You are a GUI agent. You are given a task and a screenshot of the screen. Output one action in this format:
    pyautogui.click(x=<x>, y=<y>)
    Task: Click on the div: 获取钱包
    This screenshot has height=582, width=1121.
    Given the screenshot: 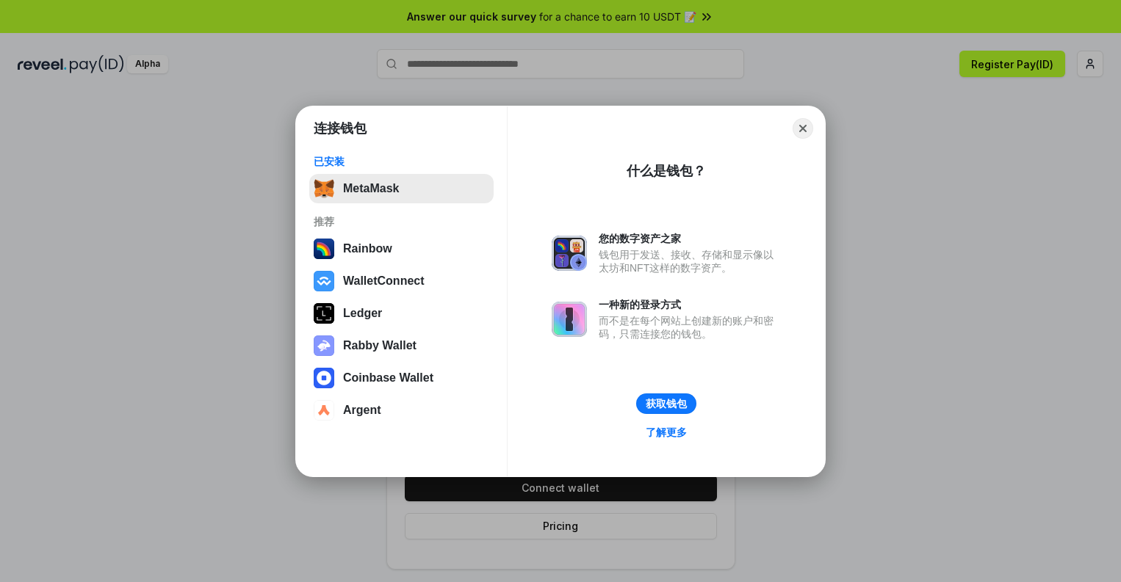 What is the action you would take?
    pyautogui.click(x=666, y=404)
    